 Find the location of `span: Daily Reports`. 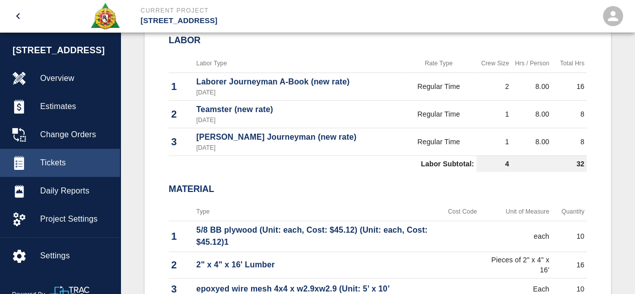

span: Daily Reports is located at coordinates (76, 191).